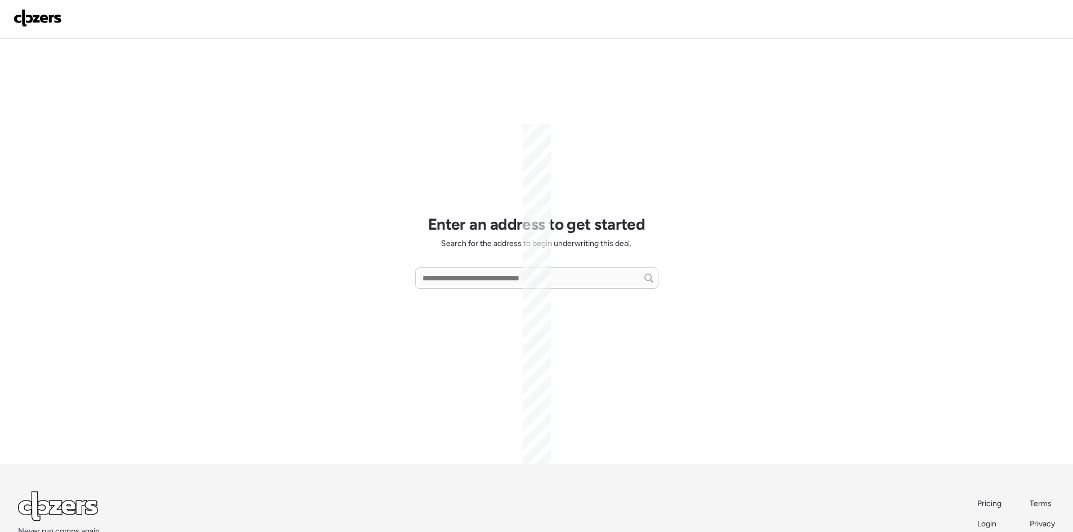 The image size is (1073, 532). Describe the element at coordinates (1042, 525) in the screenshot. I see `a: Privacy` at that location.